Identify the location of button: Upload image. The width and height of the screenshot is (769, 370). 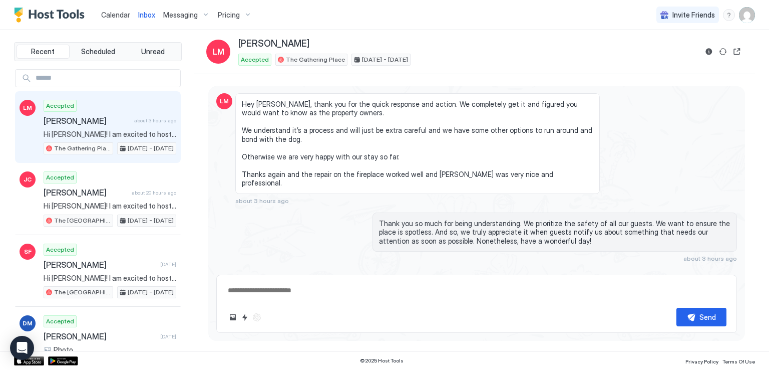
(233, 317).